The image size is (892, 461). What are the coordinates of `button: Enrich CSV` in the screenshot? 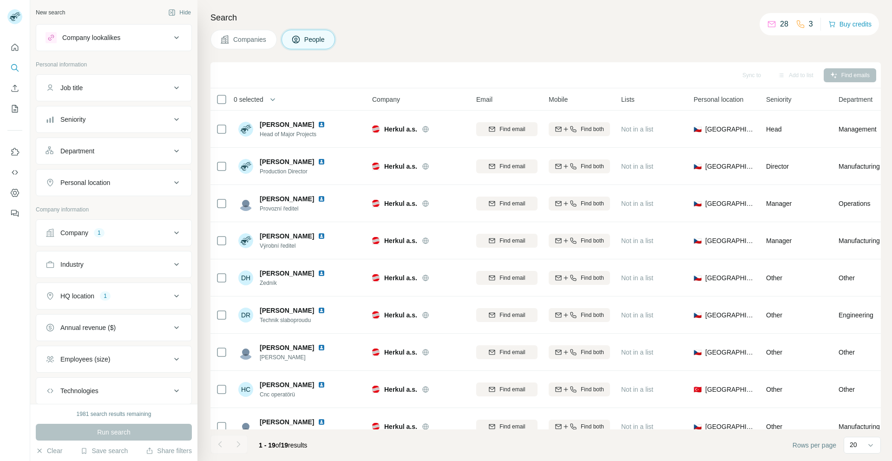 It's located at (15, 88).